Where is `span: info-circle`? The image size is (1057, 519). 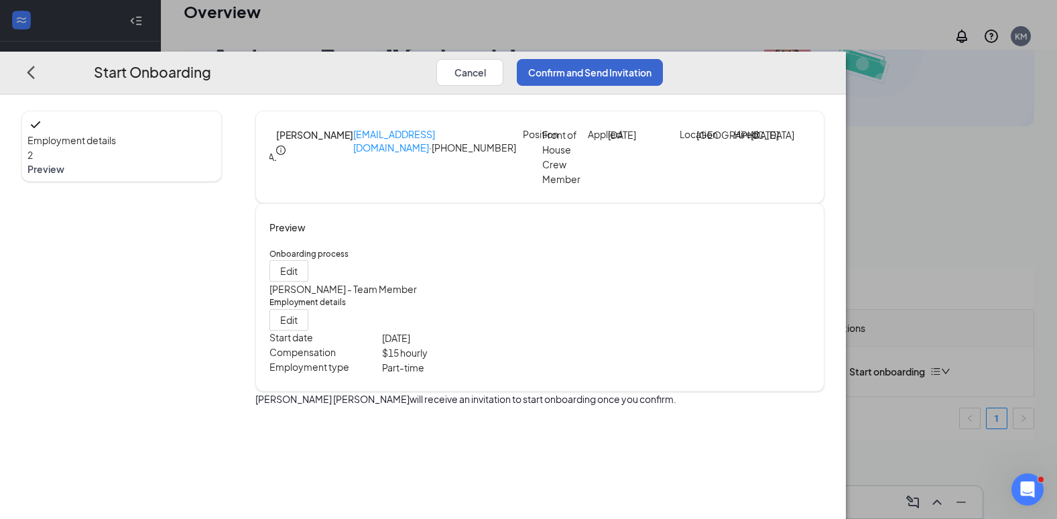
span: info-circle is located at coordinates (281, 150).